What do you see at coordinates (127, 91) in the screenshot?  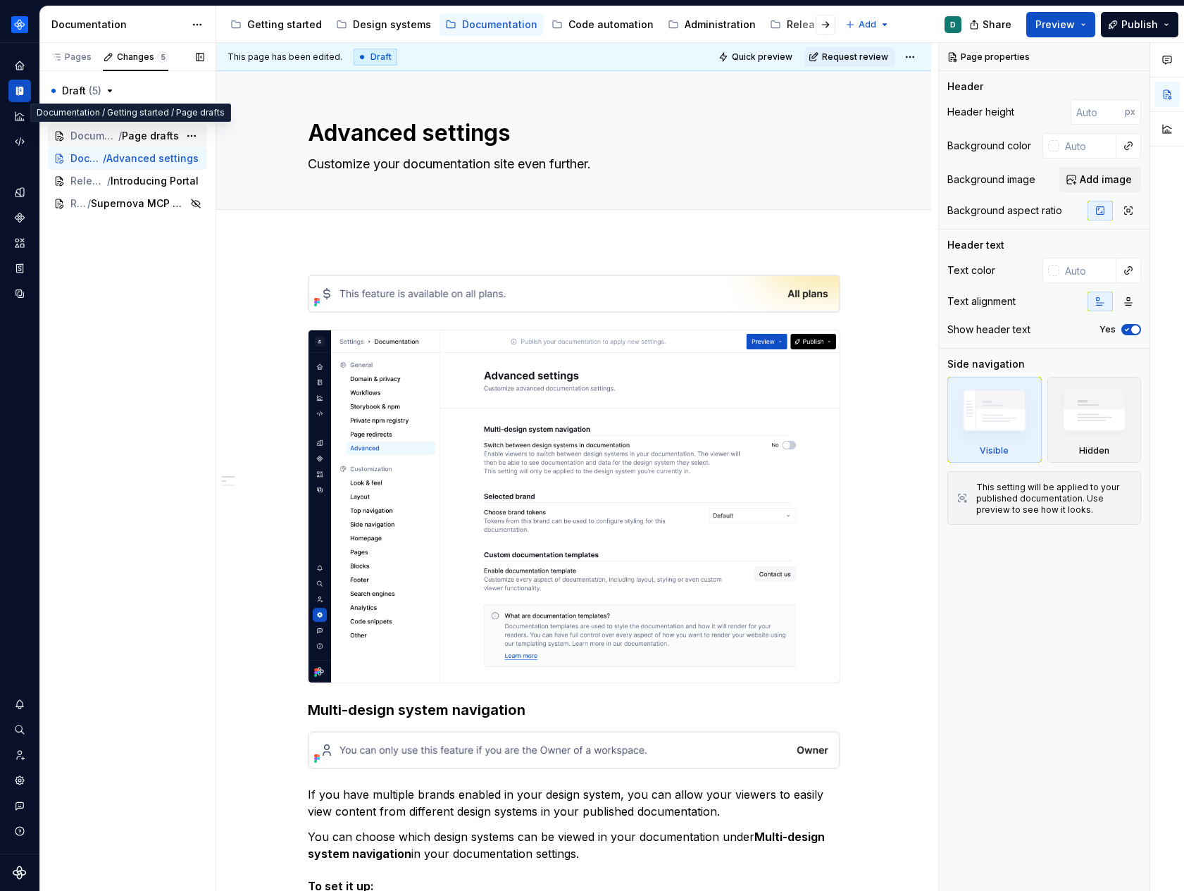 I see `button: Draft (5)` at bounding box center [127, 91].